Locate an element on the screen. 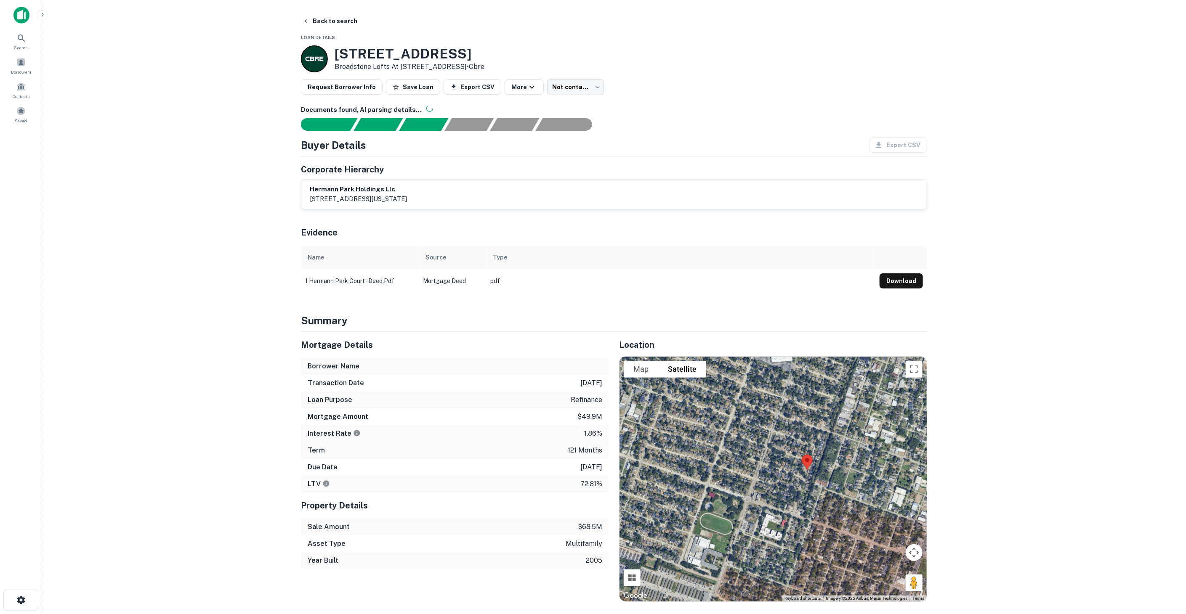 The width and height of the screenshot is (1186, 614). span: Loan Details is located at coordinates (318, 37).